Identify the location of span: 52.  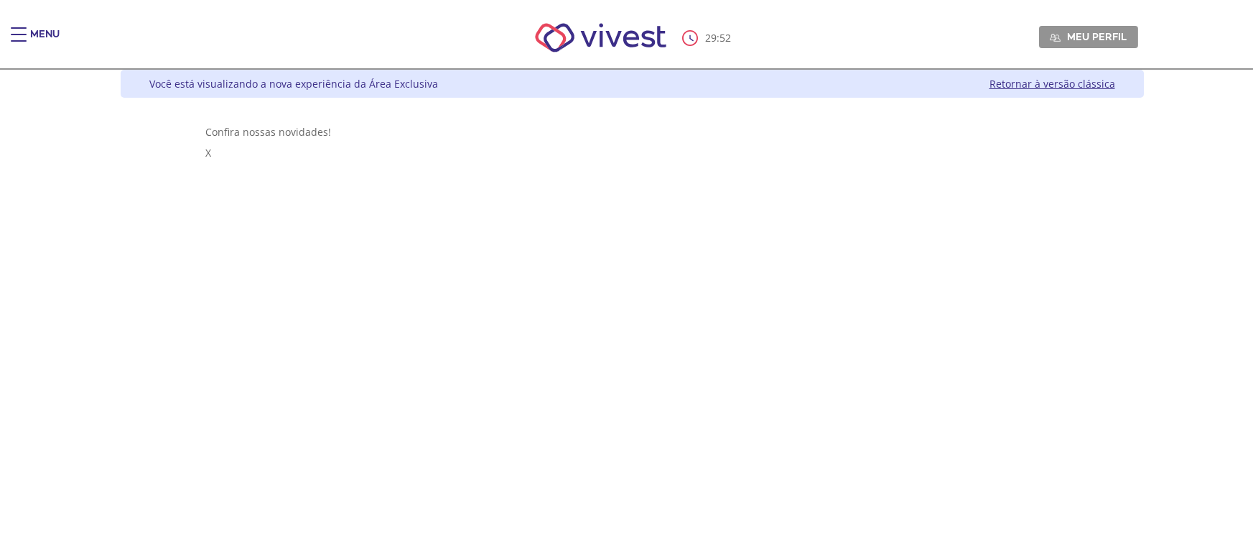
(725, 37).